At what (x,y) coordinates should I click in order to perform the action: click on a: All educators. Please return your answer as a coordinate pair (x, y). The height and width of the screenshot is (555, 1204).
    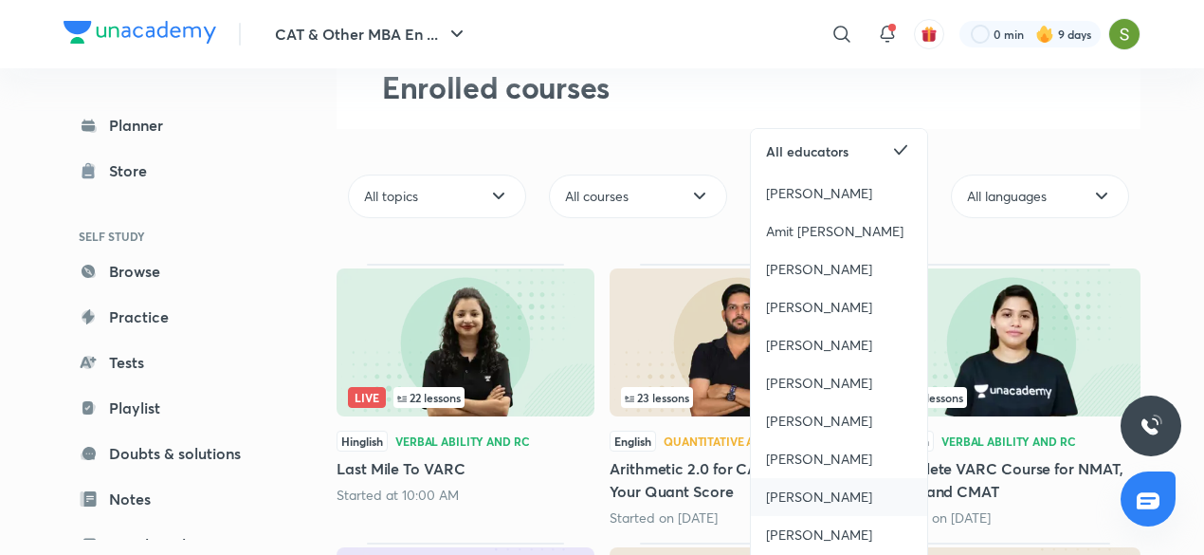
    Looking at the image, I should click on (839, 151).